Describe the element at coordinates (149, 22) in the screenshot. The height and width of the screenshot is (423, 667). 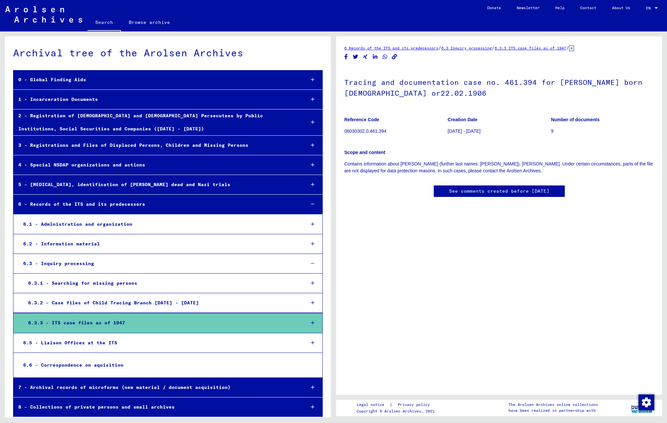
I see `a: Browse archive` at that location.